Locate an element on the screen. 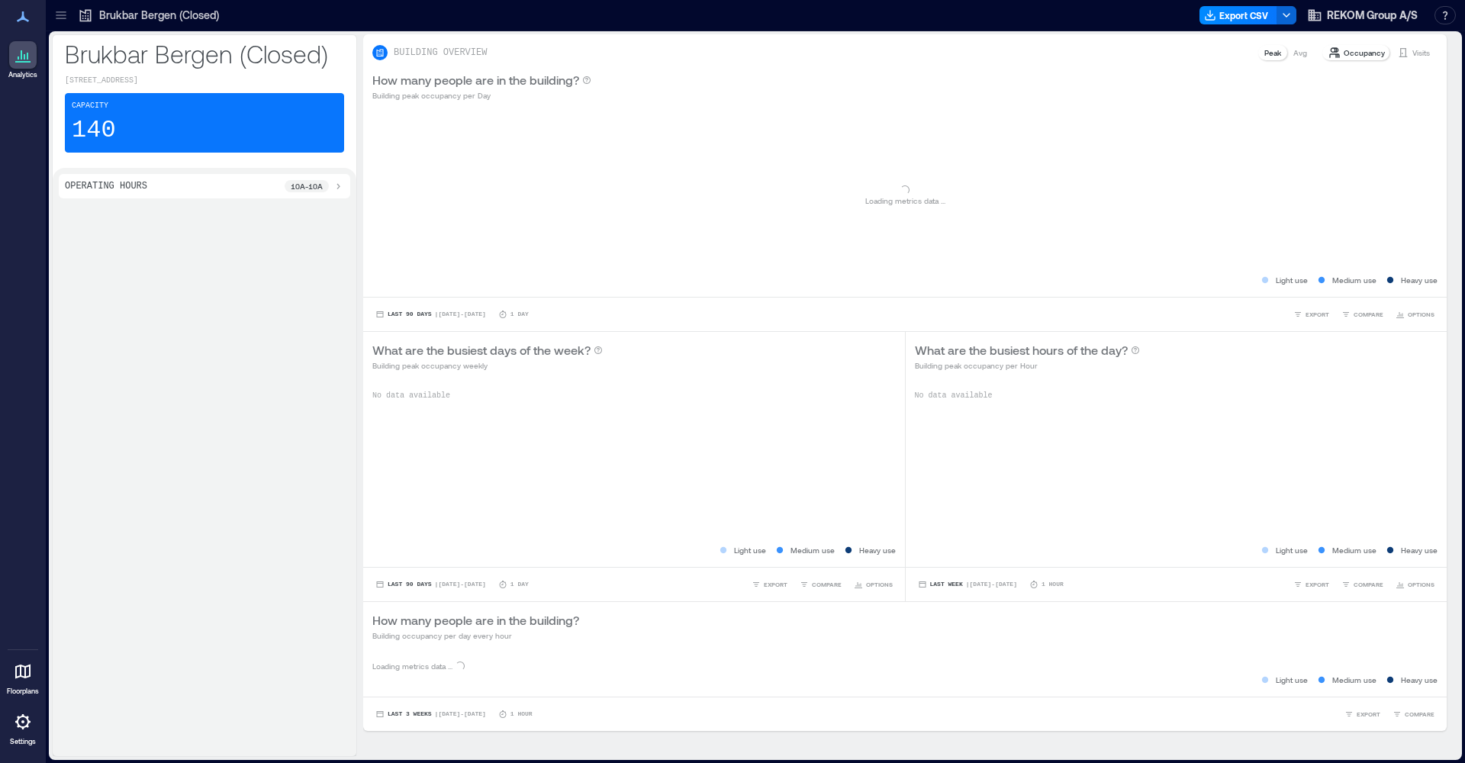 This screenshot has width=1465, height=763. p: Settings is located at coordinates (23, 742).